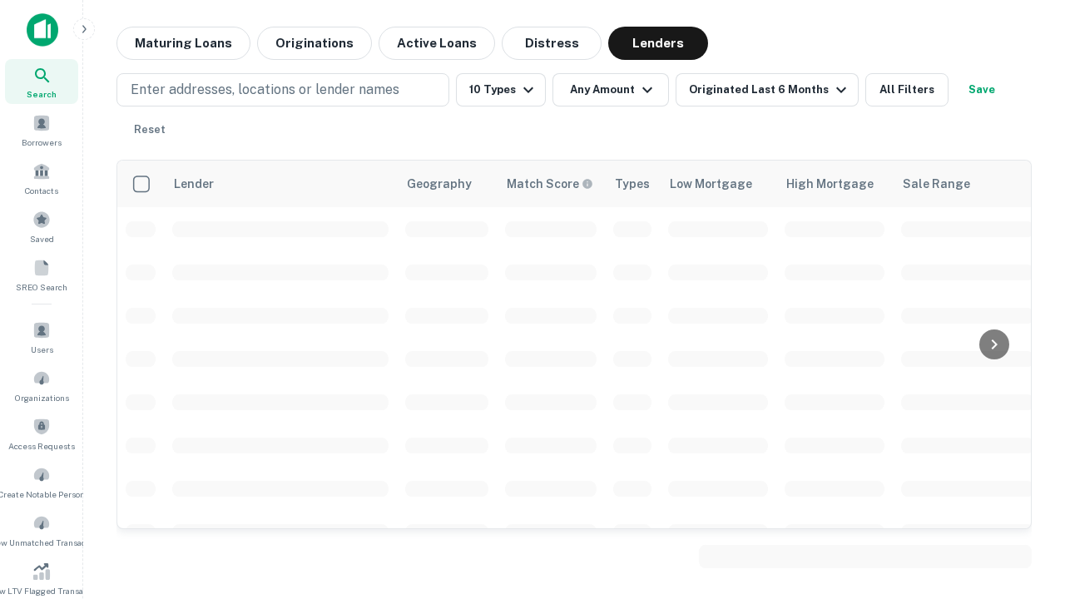 The width and height of the screenshot is (1065, 599). I want to click on div: Geography, so click(439, 184).